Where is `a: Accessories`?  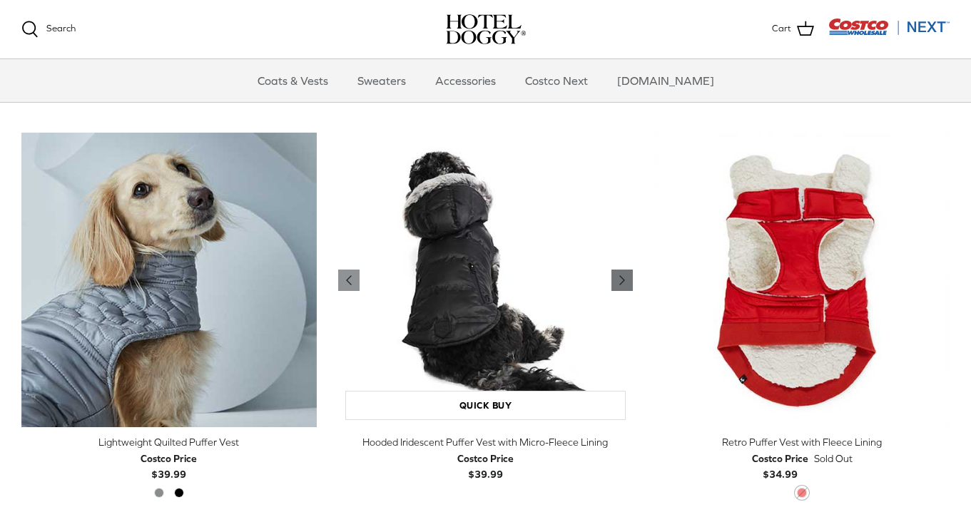
a: Accessories is located at coordinates (465, 81).